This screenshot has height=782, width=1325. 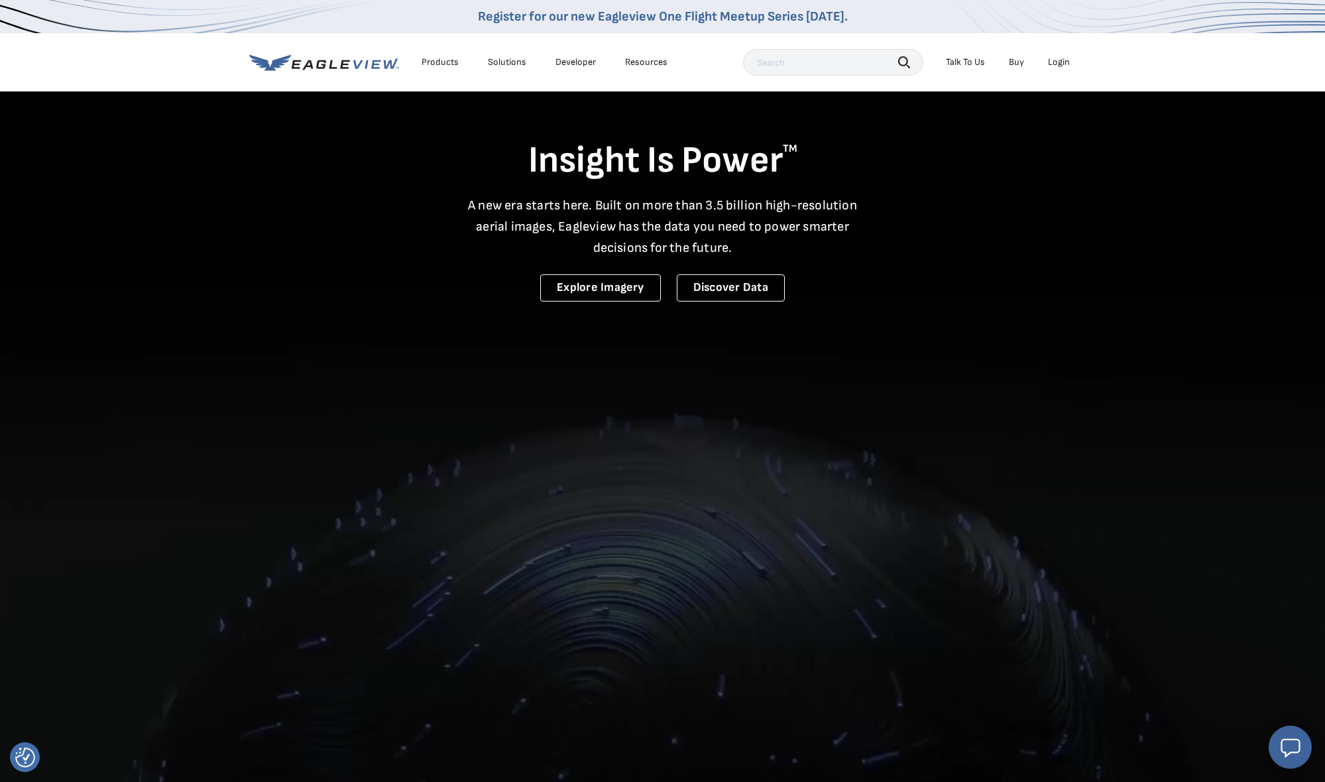 I want to click on div: Resources, so click(x=646, y=62).